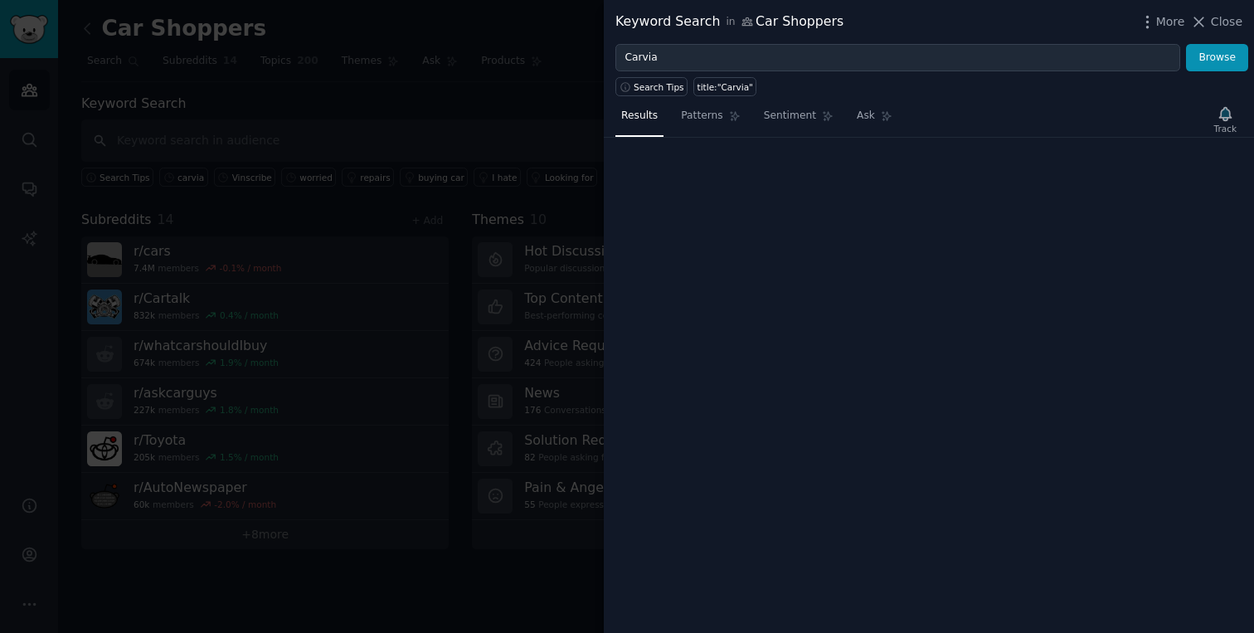  What do you see at coordinates (1171, 22) in the screenshot?
I see `span: More` at bounding box center [1171, 22].